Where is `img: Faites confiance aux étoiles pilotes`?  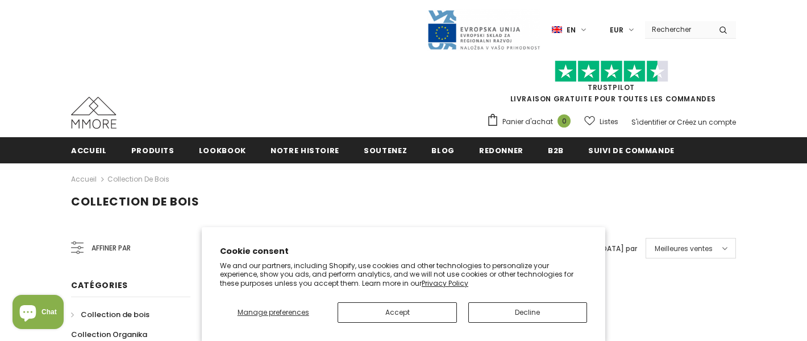 img: Faites confiance aux étoiles pilotes is located at coordinates (612, 71).